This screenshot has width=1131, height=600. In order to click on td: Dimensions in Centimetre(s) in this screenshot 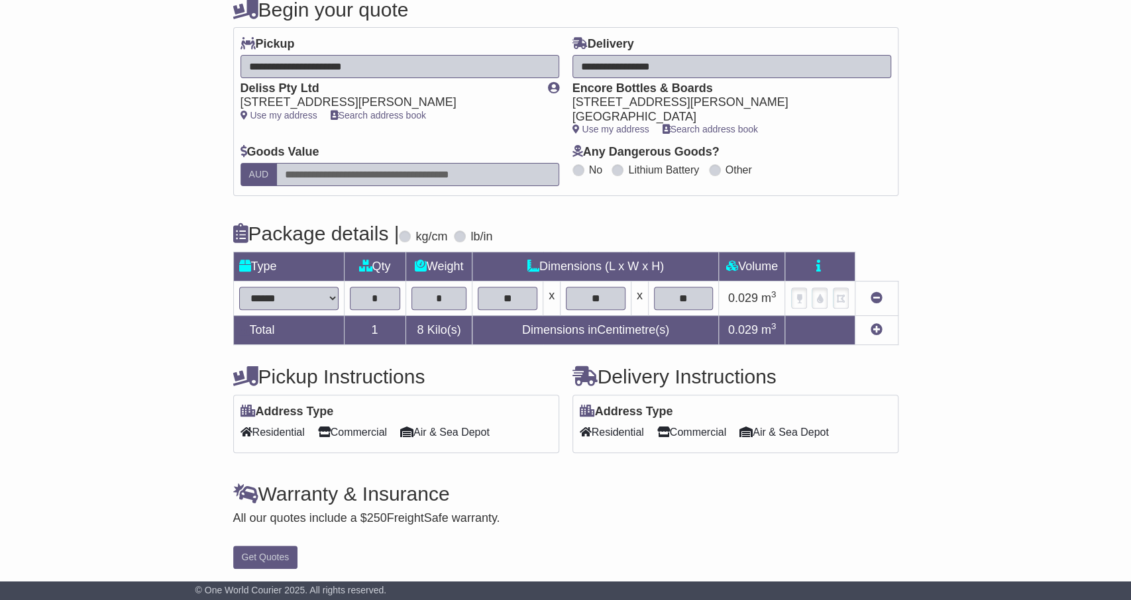, I will do `click(596, 330)`.